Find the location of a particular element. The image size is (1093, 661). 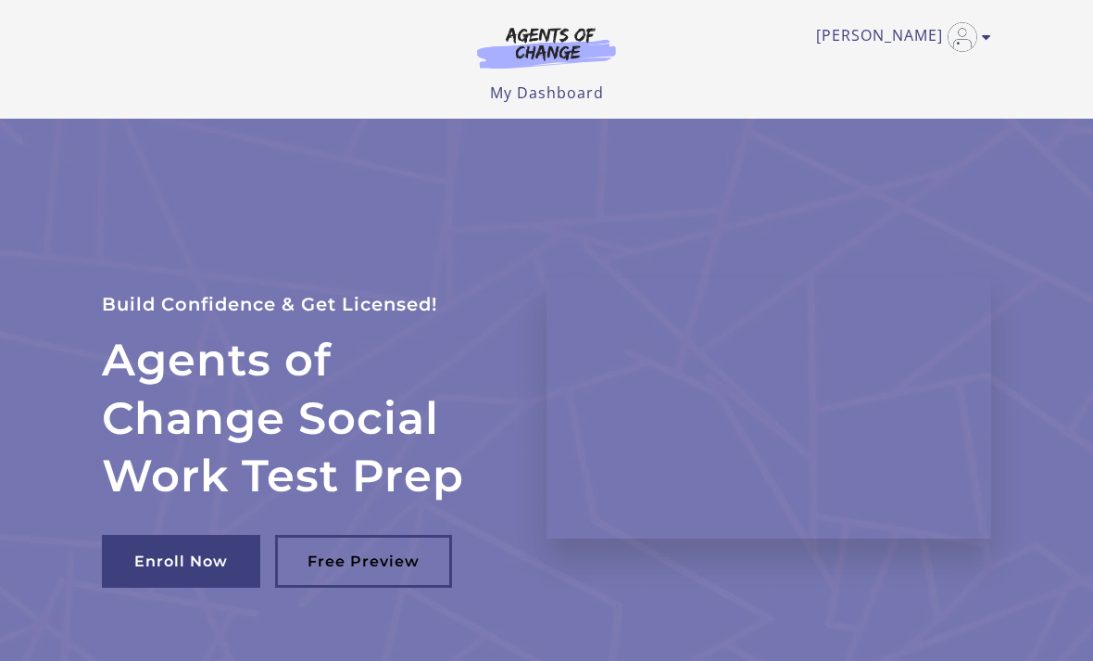

a: Enroll Now is located at coordinates (181, 560).